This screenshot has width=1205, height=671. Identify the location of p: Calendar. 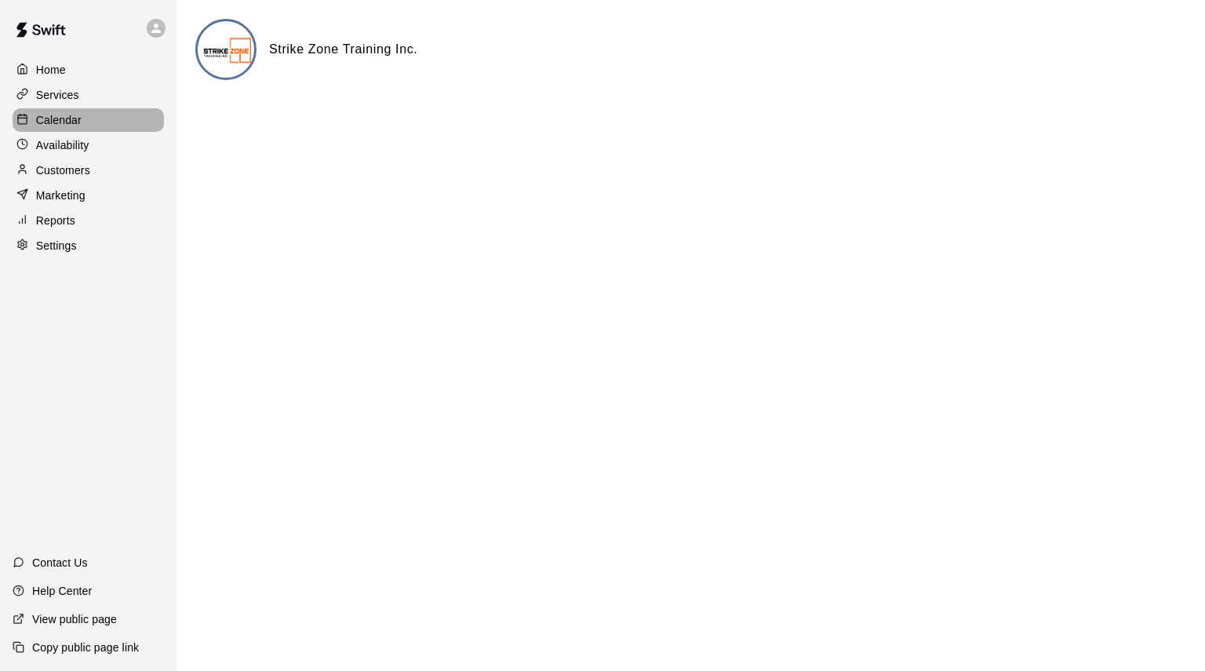
(59, 120).